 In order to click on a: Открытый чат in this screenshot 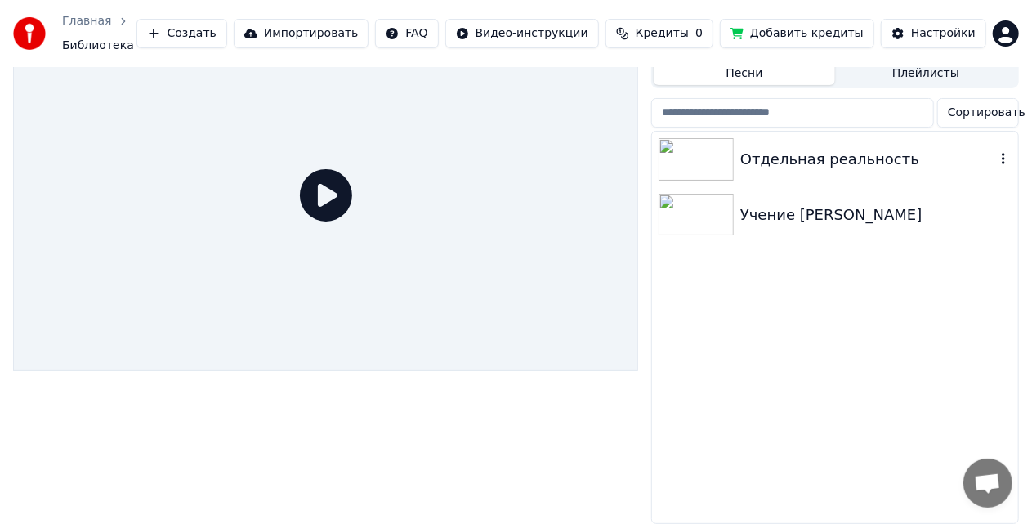, I will do `click(988, 483)`.